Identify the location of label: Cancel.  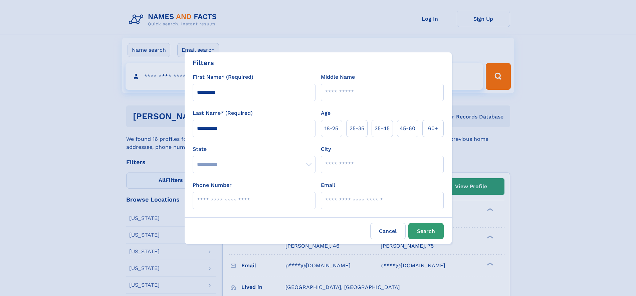
(388, 231).